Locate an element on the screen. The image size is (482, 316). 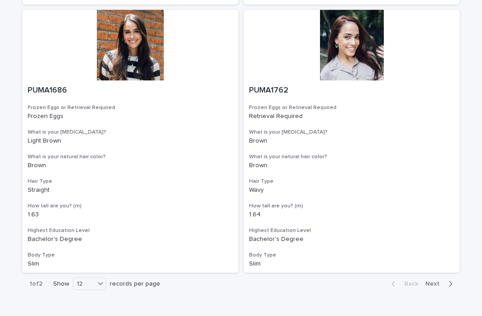
p: Frozen Eggs is located at coordinates (130, 116).